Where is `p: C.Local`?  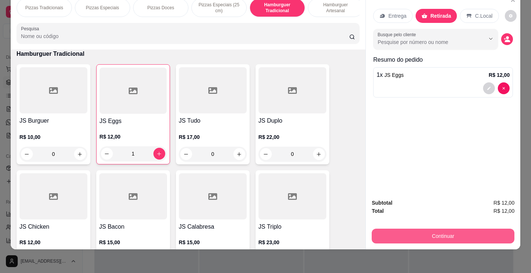
p: C.Local is located at coordinates (483, 16).